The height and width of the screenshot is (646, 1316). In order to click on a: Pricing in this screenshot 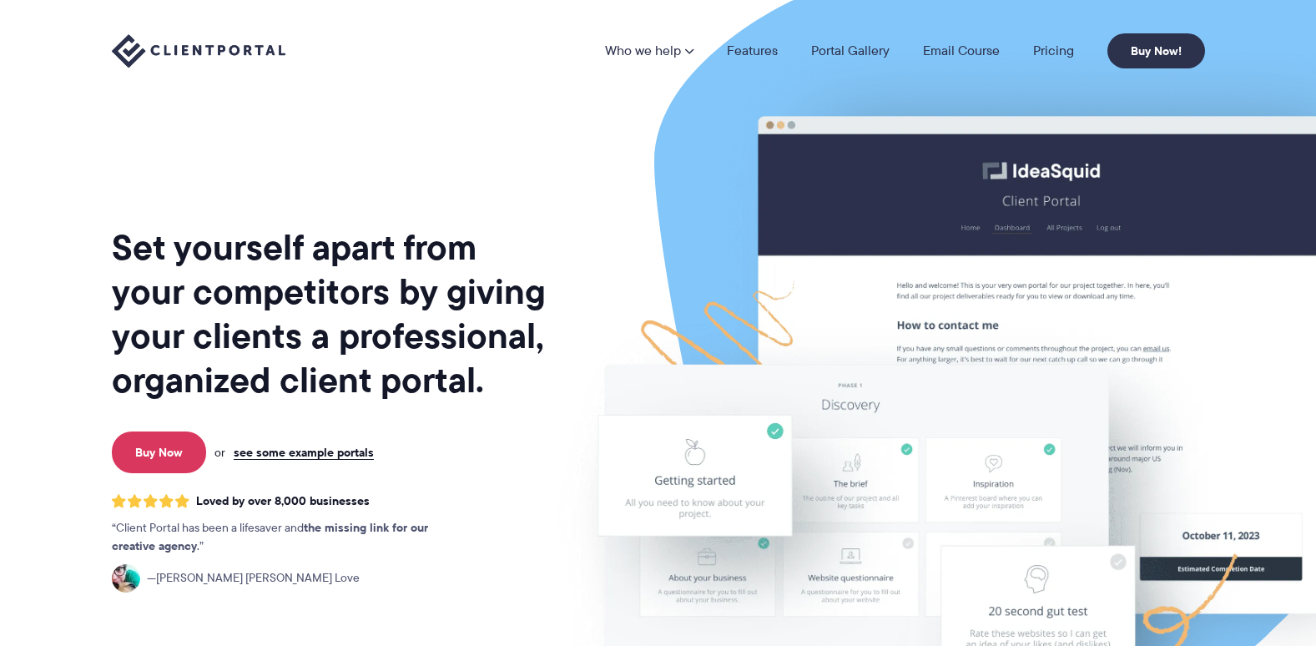, I will do `click(1053, 51)`.